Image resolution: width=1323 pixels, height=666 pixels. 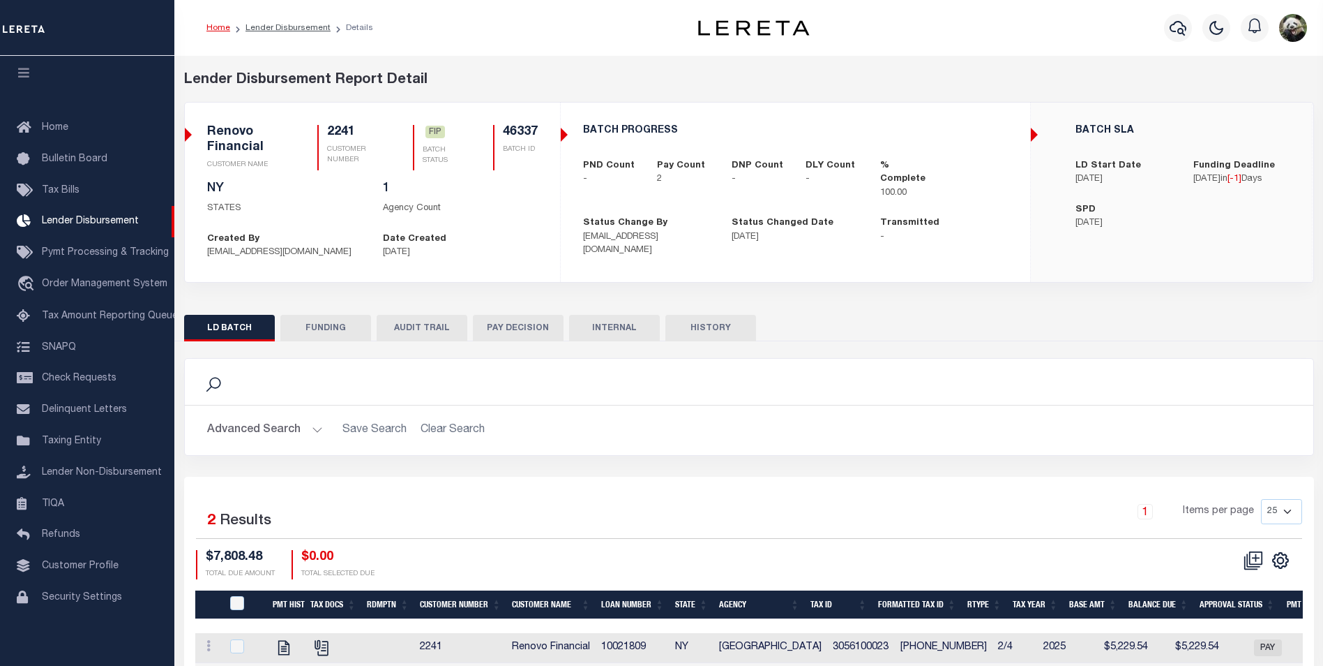 What do you see at coordinates (105, 253) in the screenshot?
I see `span: Pymt Processing & Tracking` at bounding box center [105, 253].